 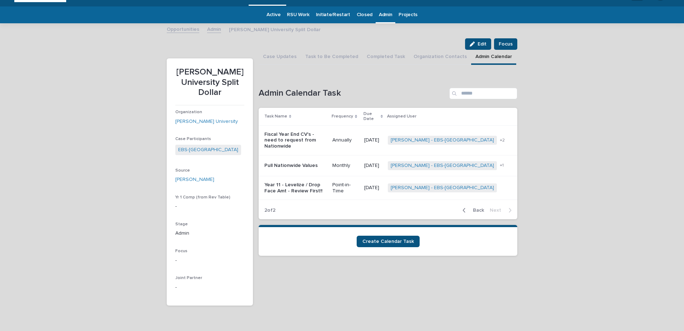 I want to click on span: Yr 1 Comp (from Rev Table), so click(x=203, y=197).